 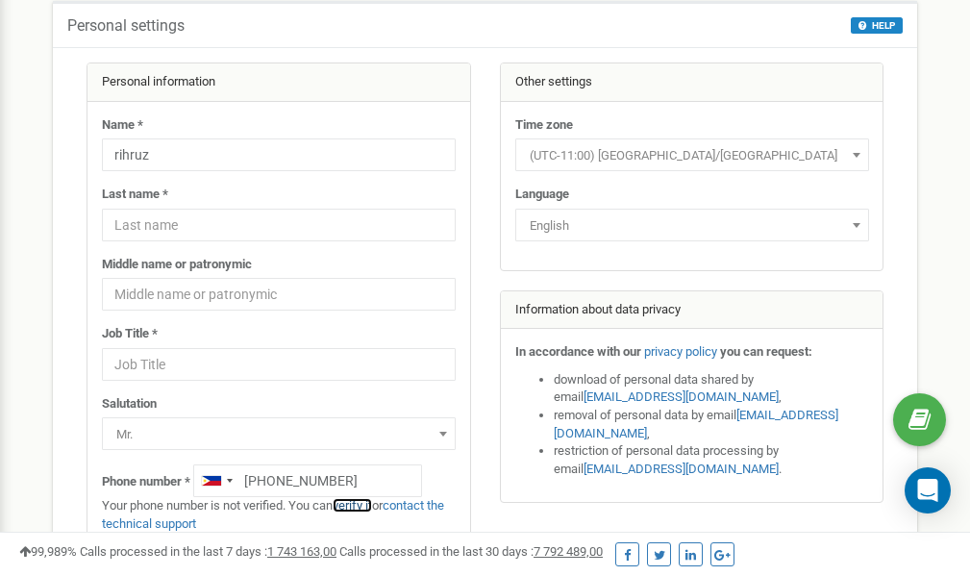 I want to click on input: Middle name or patronymic, so click(x=279, y=294).